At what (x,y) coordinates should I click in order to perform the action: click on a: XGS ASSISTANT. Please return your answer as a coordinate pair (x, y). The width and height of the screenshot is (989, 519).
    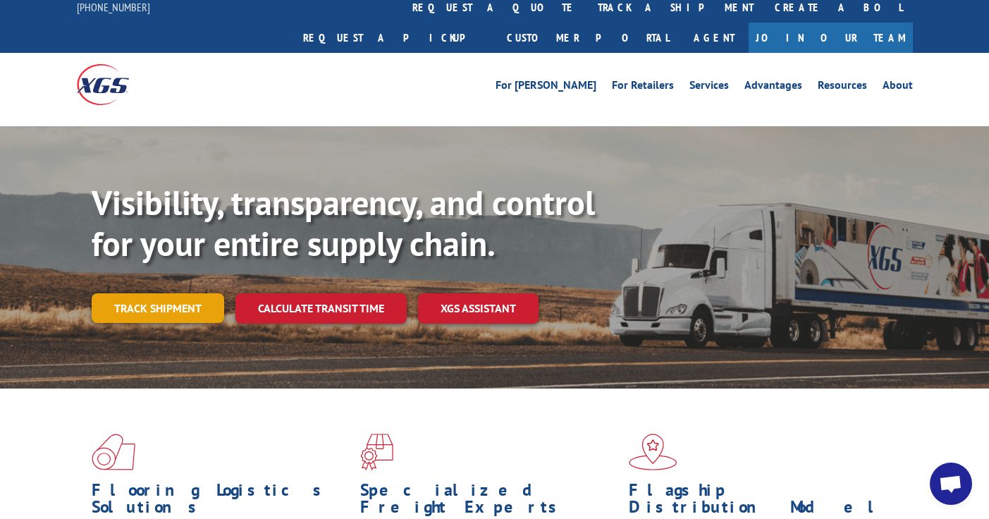
    Looking at the image, I should click on (478, 308).